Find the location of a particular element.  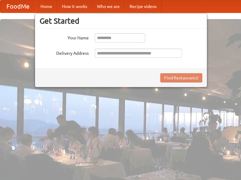

a: How it works is located at coordinates (75, 6).